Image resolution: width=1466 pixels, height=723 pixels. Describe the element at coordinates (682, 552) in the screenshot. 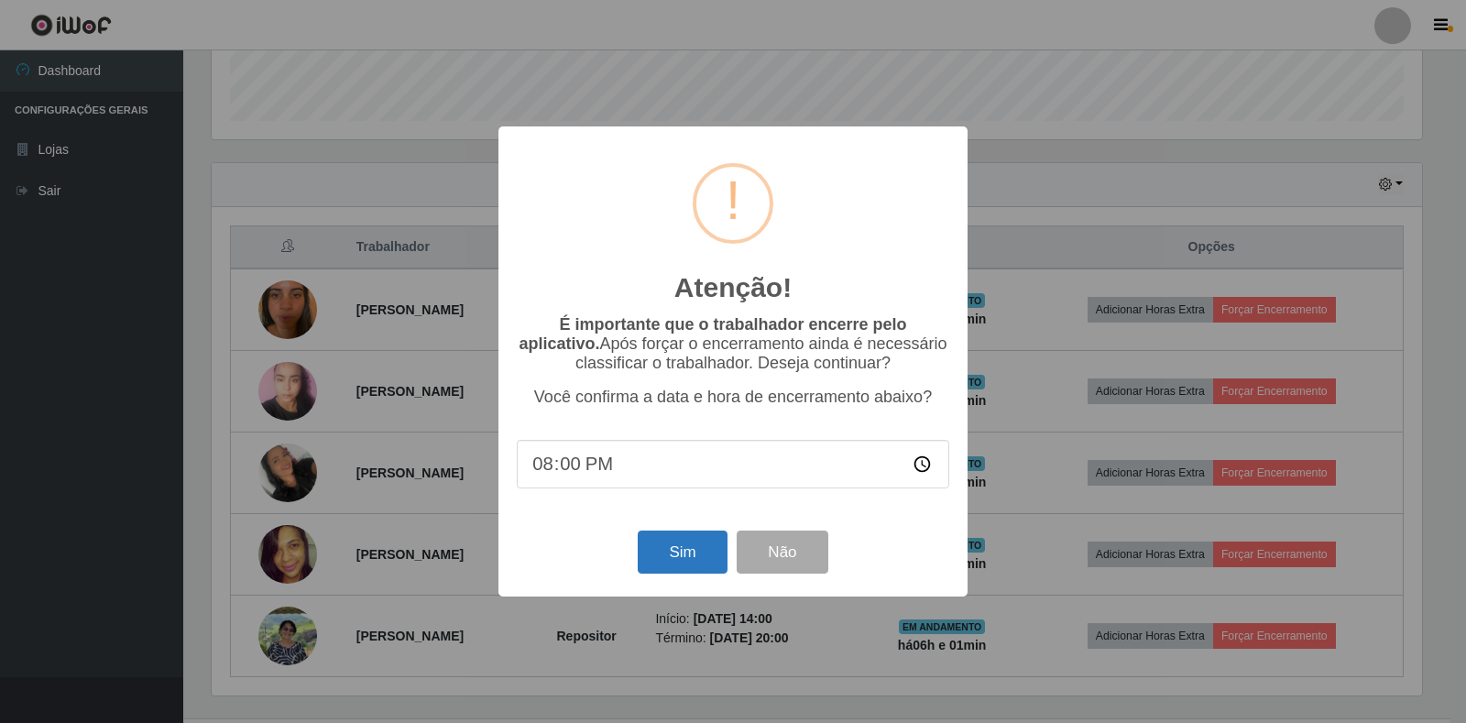

I see `button: Sim` at that location.